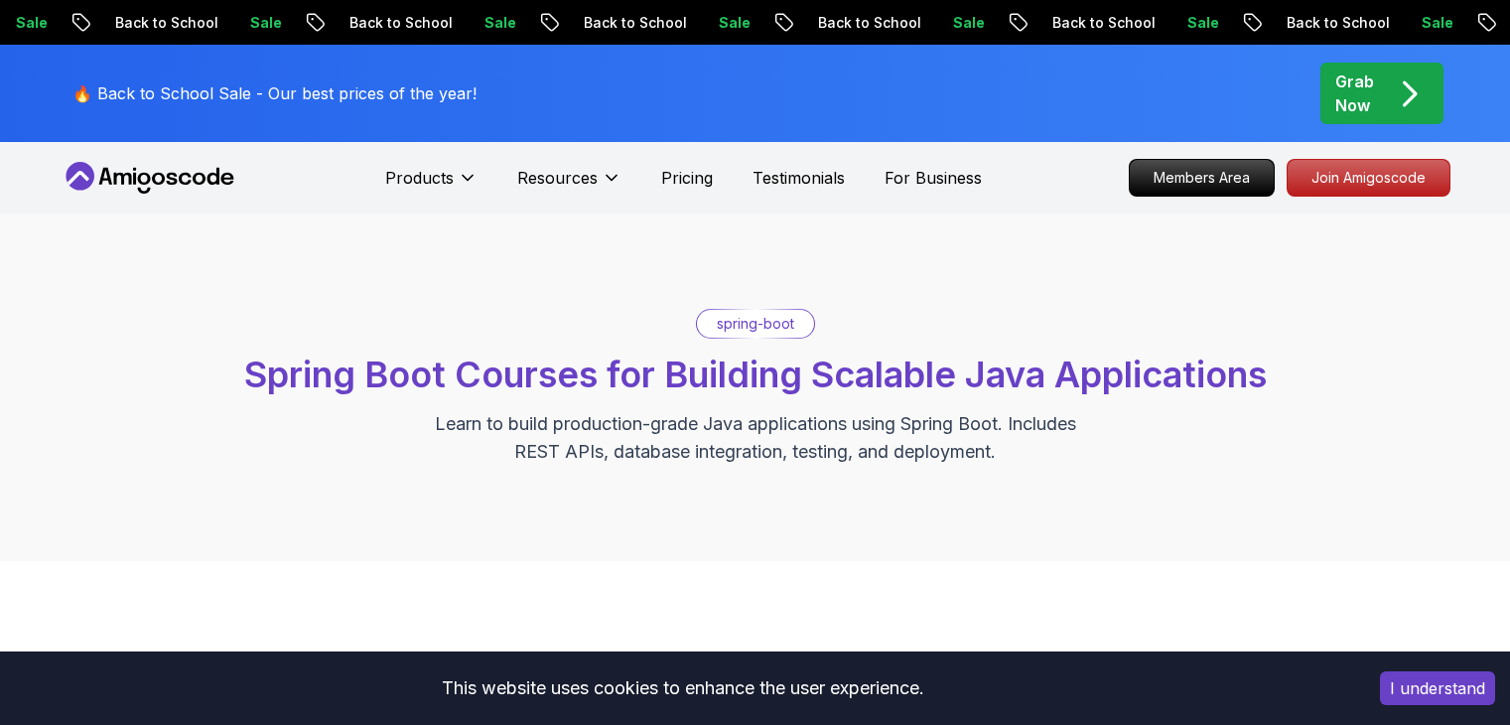  Describe the element at coordinates (933, 178) in the screenshot. I see `a: For Business` at that location.